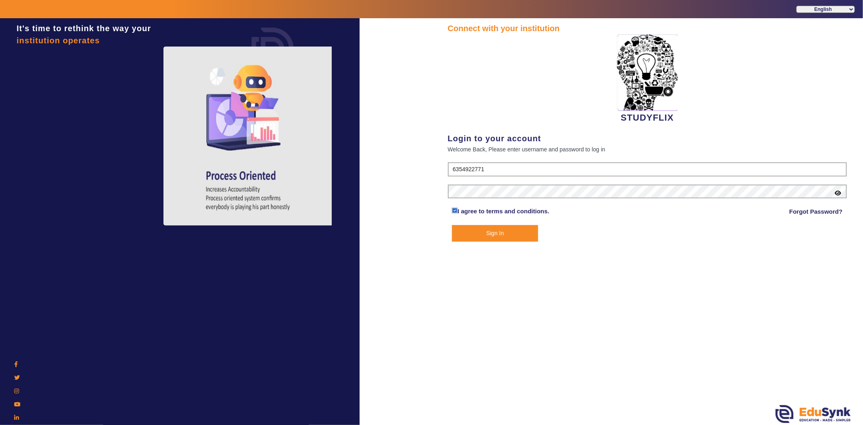 The image size is (863, 425). Describe the element at coordinates (648, 72) in the screenshot. I see `img: 2da83ddf-6089-4dce-a9e2-416746467bdd` at that location.